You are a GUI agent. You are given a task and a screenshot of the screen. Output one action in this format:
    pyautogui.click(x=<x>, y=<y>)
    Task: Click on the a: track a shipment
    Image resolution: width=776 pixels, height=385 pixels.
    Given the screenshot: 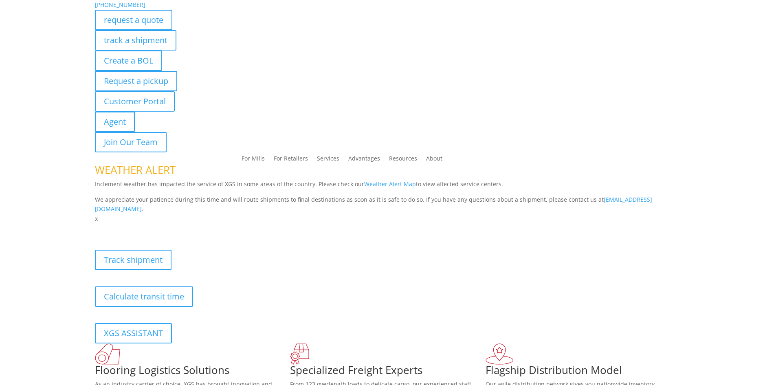 What is the action you would take?
    pyautogui.click(x=136, y=40)
    